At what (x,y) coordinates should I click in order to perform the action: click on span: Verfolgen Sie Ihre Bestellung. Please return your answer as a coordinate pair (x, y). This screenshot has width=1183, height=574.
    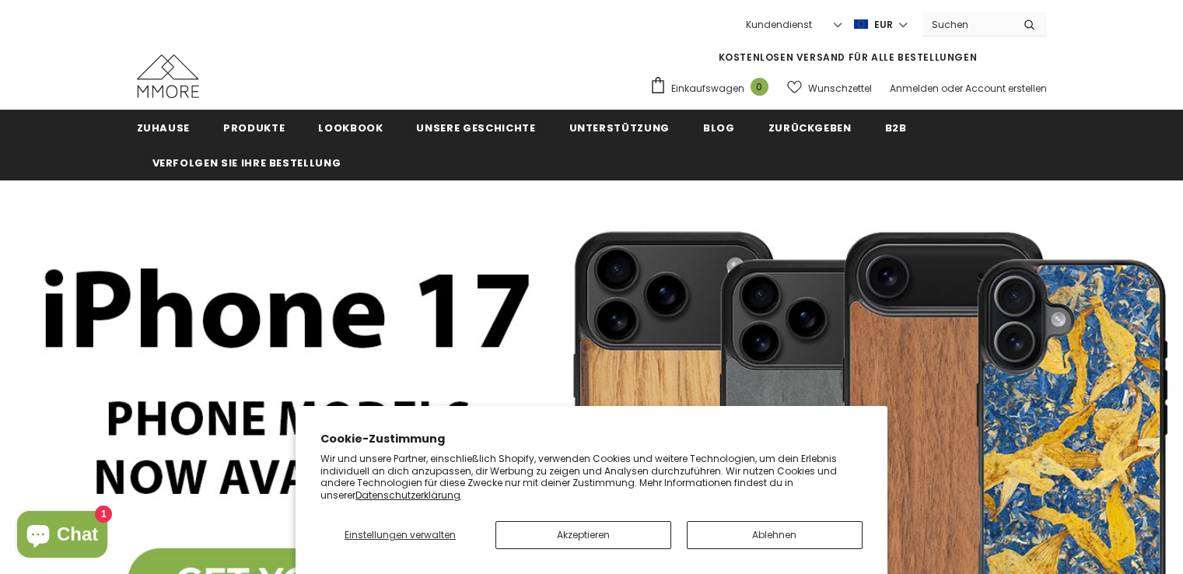
    Looking at the image, I should click on (247, 163).